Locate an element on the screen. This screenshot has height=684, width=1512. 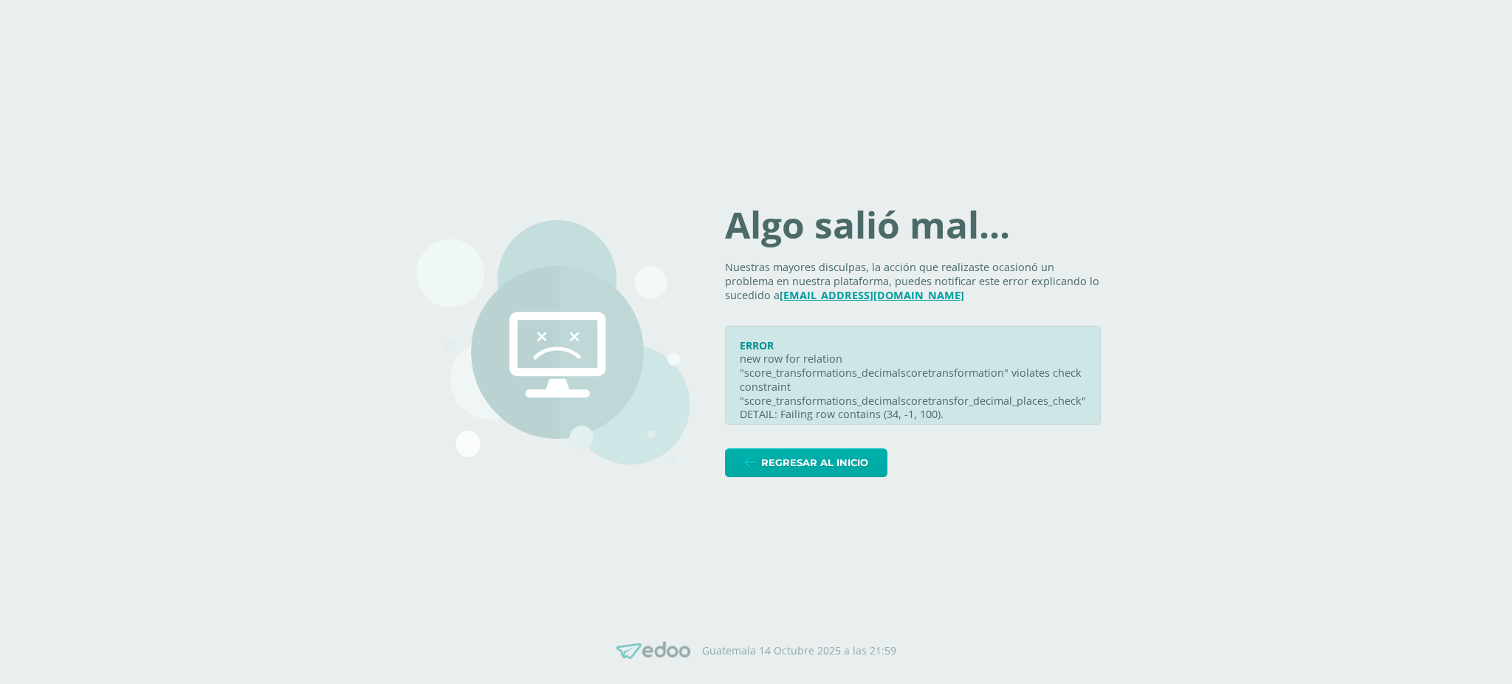
a: Regresar al inicio is located at coordinates (806, 462).